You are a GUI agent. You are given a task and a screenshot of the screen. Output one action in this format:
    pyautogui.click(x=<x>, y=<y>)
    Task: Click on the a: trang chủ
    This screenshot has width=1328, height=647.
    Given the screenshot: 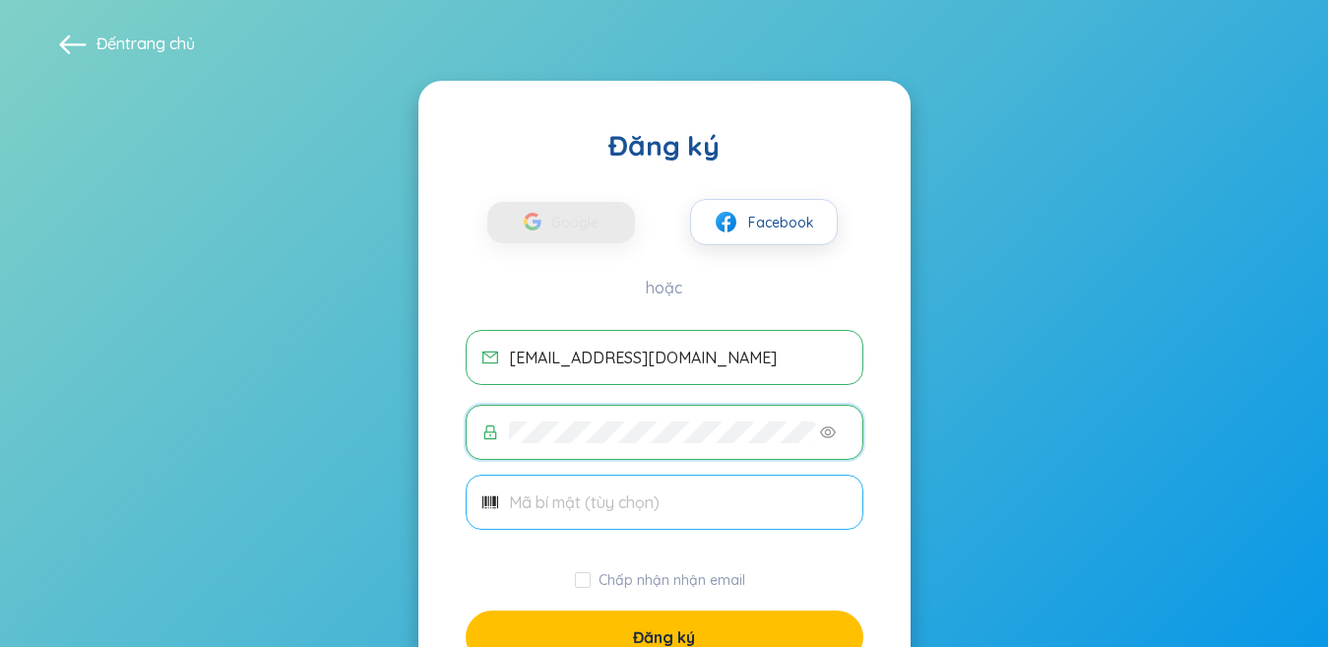 What is the action you would take?
    pyautogui.click(x=159, y=43)
    